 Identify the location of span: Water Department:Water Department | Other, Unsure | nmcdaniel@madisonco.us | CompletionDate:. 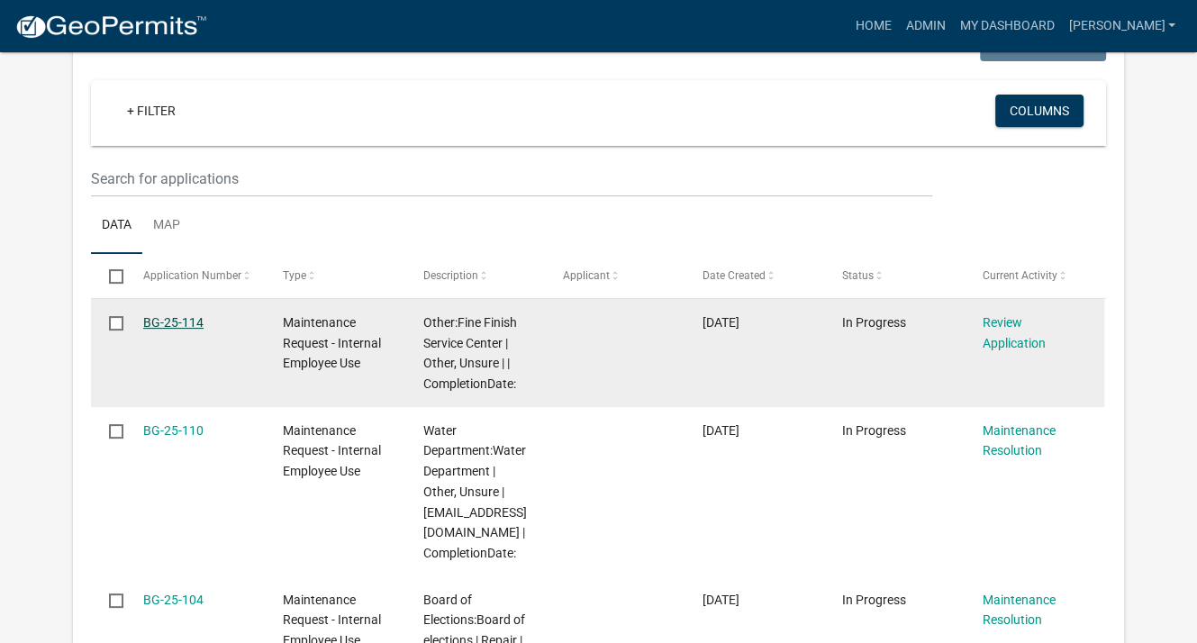
(474, 492).